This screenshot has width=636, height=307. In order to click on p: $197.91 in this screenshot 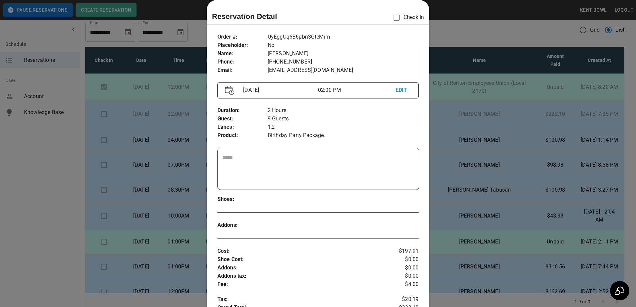, I will do `click(402, 251)`.